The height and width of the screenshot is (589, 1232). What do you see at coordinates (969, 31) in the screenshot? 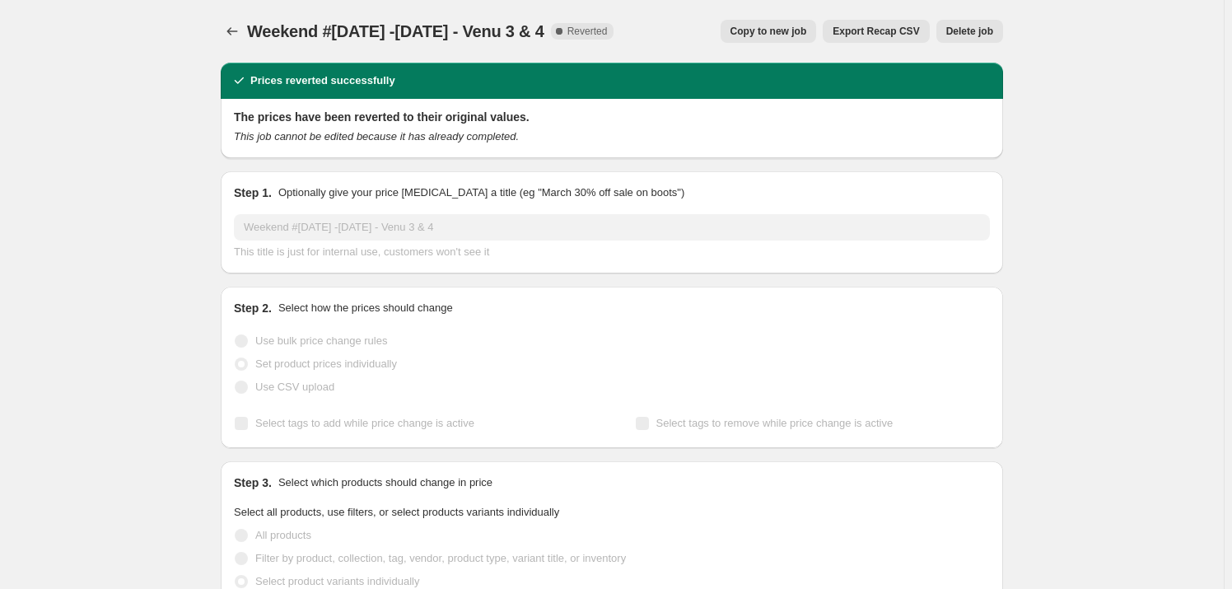
I see `button: Delete job` at bounding box center [969, 31].